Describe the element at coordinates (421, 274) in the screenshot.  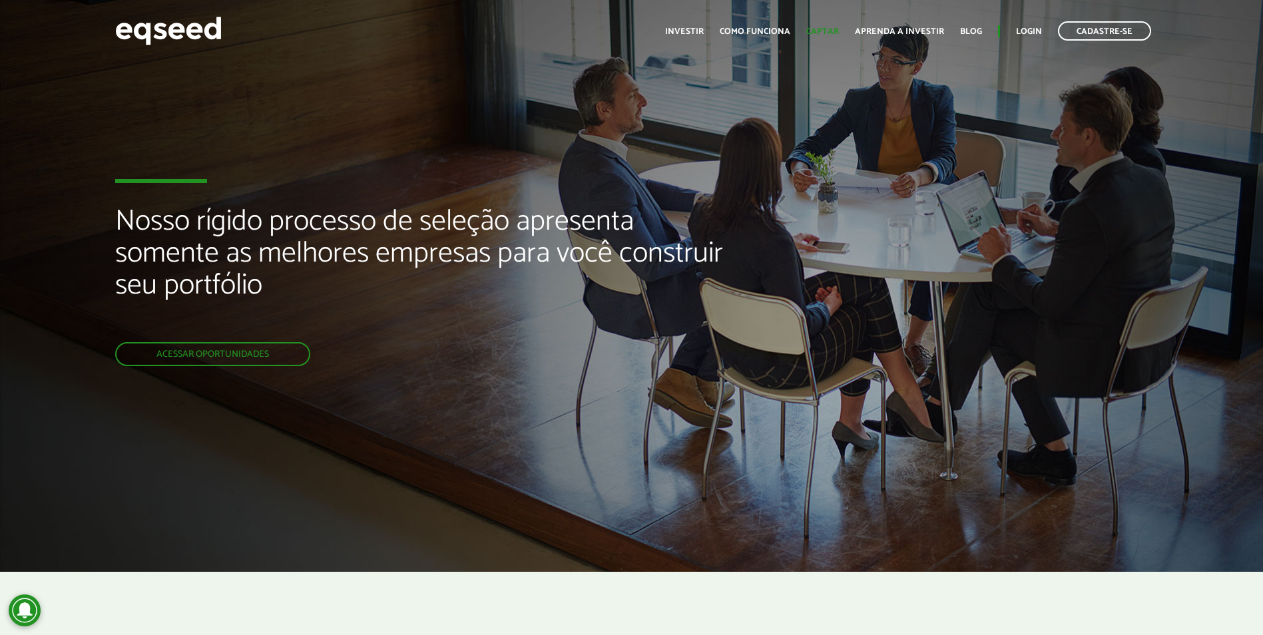
I see `h2: Nosso rígido processo de seleção apresenta somente as melhores empresas para você construir seu p...` at that location.